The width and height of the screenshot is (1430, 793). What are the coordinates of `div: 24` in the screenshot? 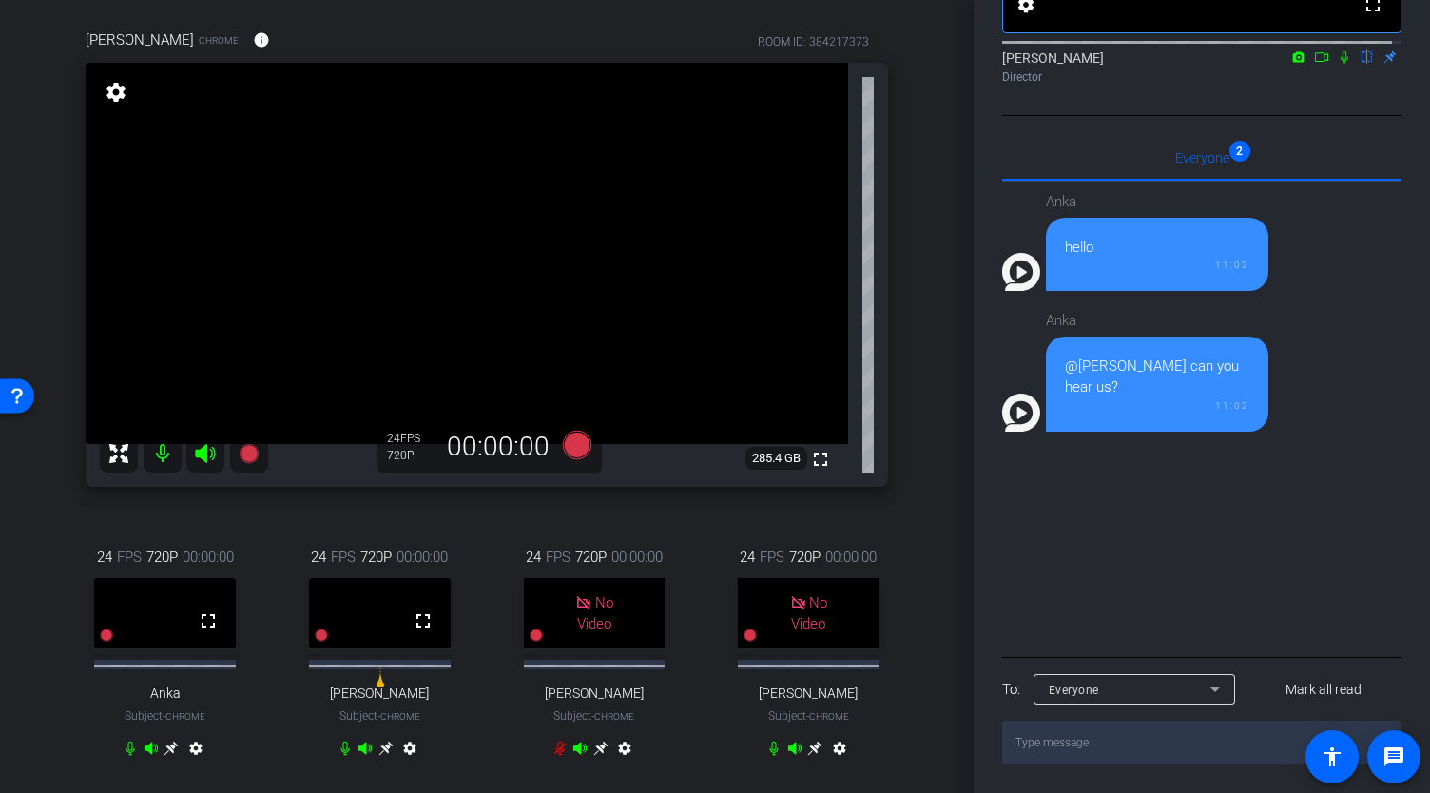 It's located at (411, 438).